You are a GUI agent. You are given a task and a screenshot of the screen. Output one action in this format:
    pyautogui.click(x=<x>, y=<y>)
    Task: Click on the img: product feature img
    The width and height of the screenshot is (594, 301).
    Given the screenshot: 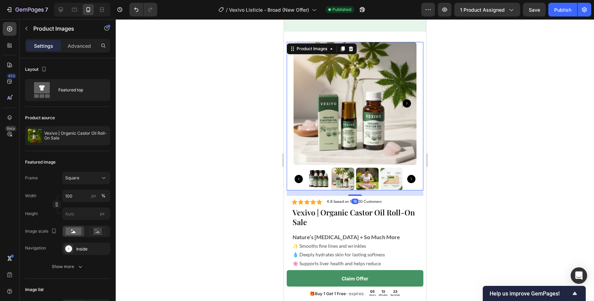 What is the action you would take?
    pyautogui.click(x=35, y=136)
    